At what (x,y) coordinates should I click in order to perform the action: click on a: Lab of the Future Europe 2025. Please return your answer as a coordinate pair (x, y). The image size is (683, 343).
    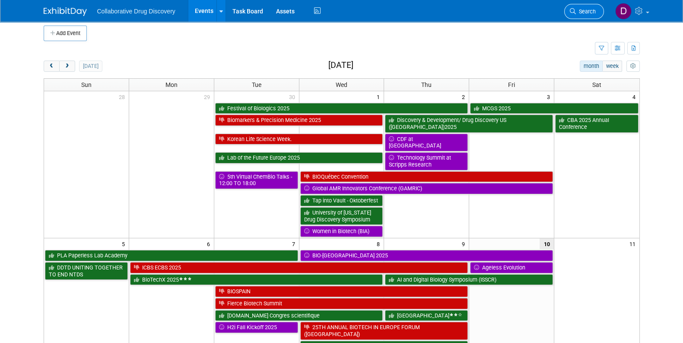
    Looking at the image, I should click on (299, 158).